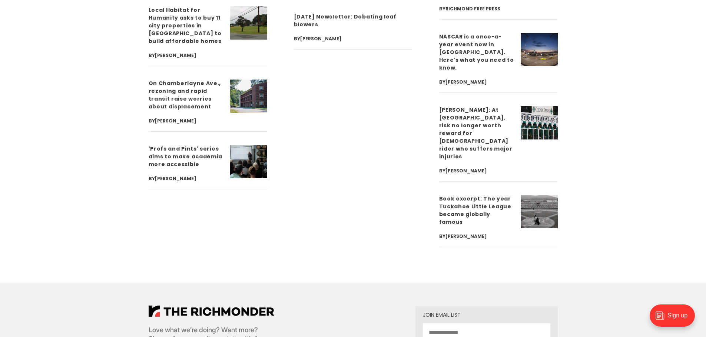 This screenshot has width=706, height=337. Describe the element at coordinates (211, 311) in the screenshot. I see `img: The Richmonder Logo` at that location.